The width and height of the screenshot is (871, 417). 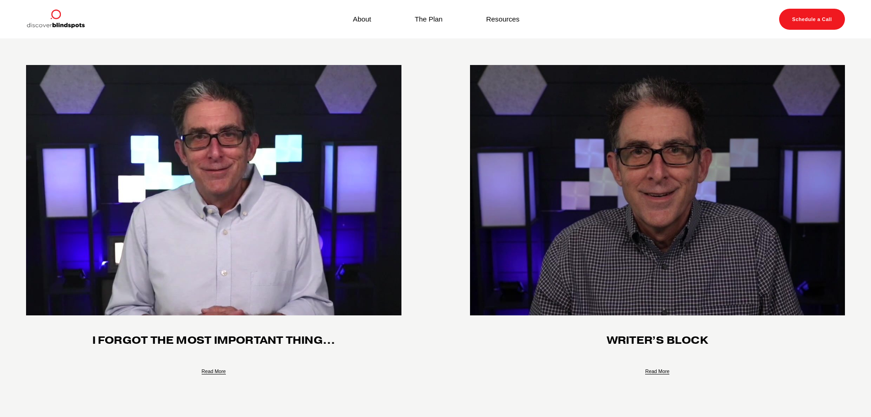 I want to click on a: The Plan, so click(x=428, y=19).